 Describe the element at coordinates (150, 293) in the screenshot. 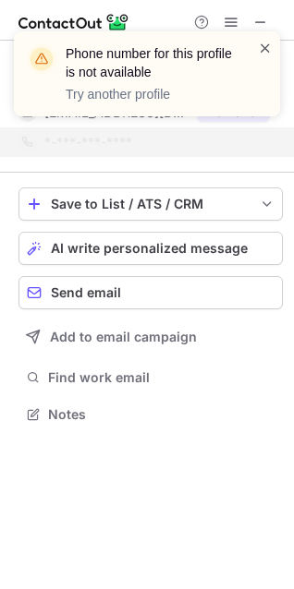

I see `button: Send email` at that location.